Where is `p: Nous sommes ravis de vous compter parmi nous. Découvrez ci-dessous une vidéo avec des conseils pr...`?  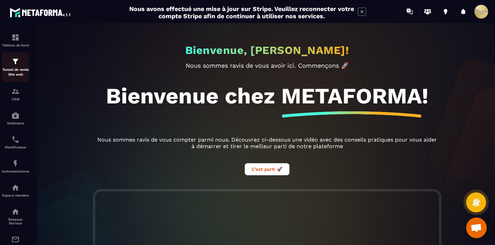
p: Nous sommes ravis de vous compter parmi nous. Découvrez ci-dessous une vidéo avec des conseils pr... is located at coordinates (267, 143).